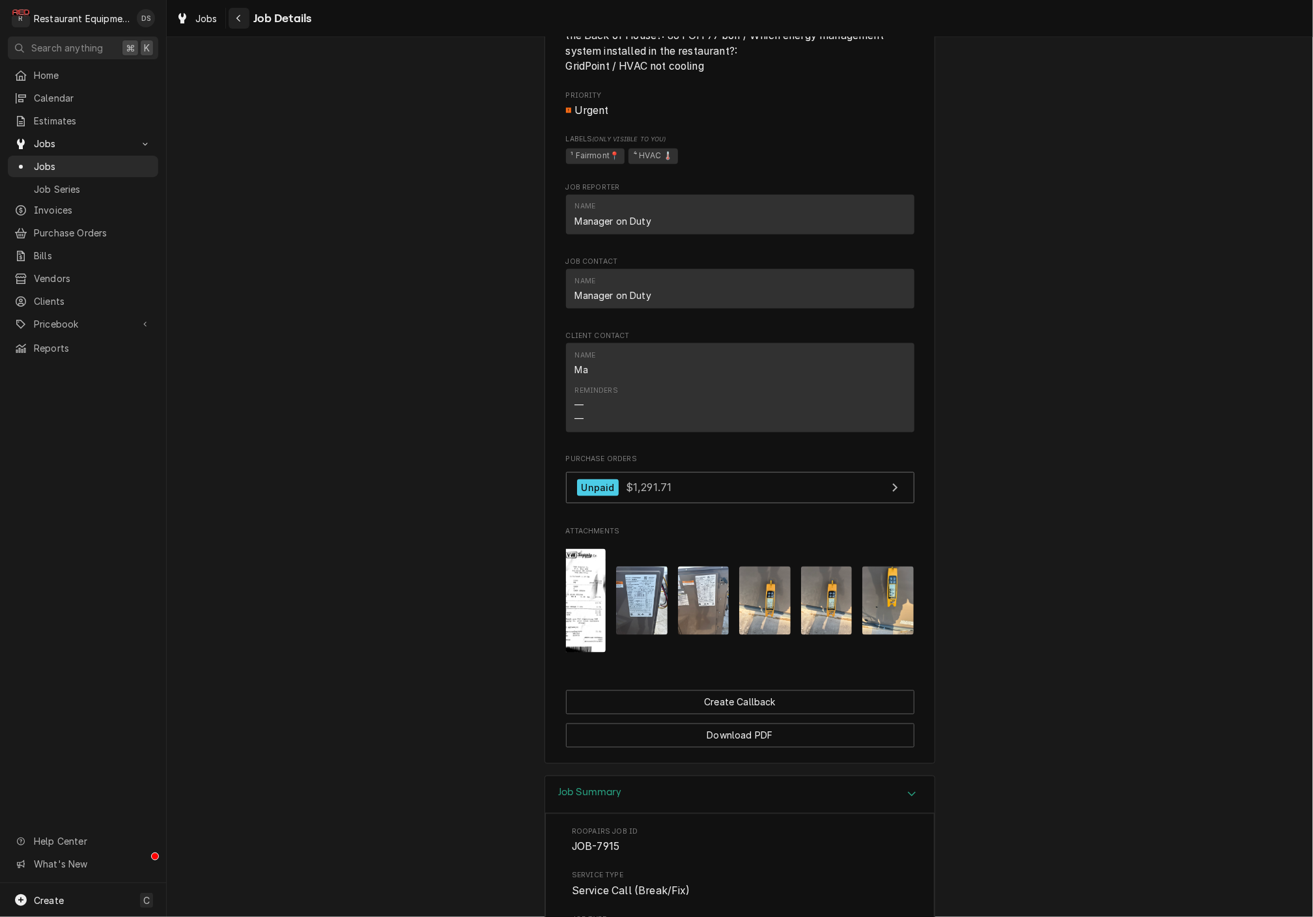 This screenshot has height=917, width=1313. What do you see at coordinates (92, 189) in the screenshot?
I see `span: Job Series` at bounding box center [92, 189].